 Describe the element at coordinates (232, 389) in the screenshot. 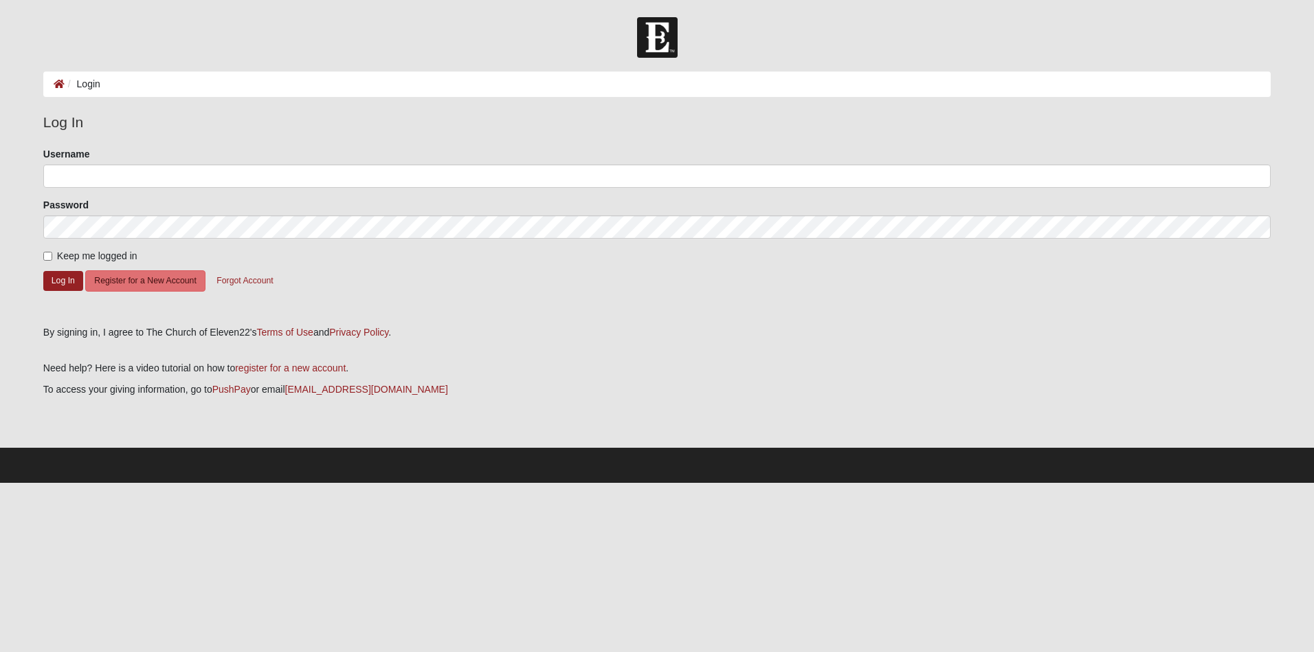

I see `a: PushPay` at that location.